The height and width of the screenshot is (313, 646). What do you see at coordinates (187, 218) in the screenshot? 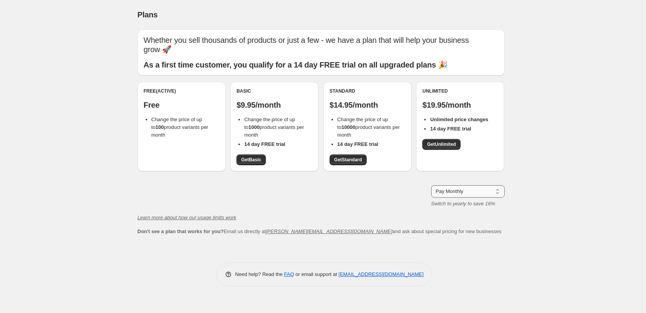
I see `a: Learn more about how our usage limits work` at bounding box center [187, 218].